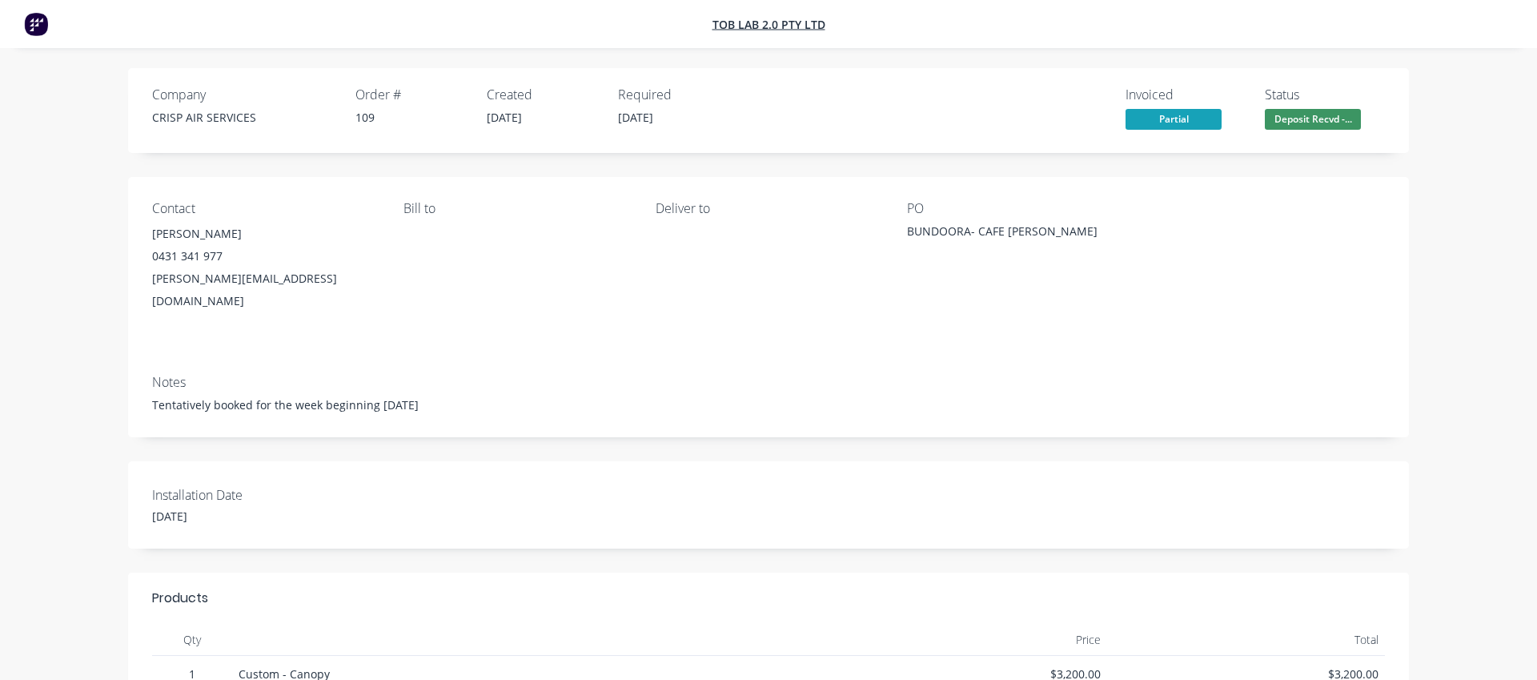  What do you see at coordinates (1020, 208) in the screenshot?
I see `div: PO` at bounding box center [1020, 208].